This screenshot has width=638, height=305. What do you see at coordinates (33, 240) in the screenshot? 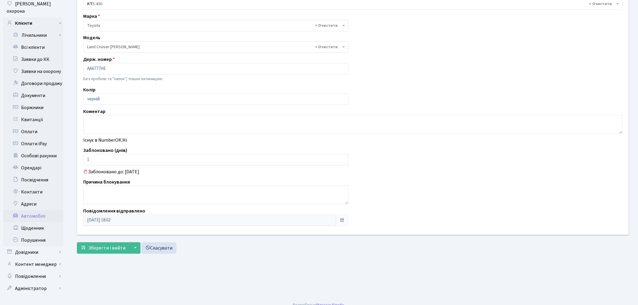
I see `a: Порушення` at bounding box center [33, 240].